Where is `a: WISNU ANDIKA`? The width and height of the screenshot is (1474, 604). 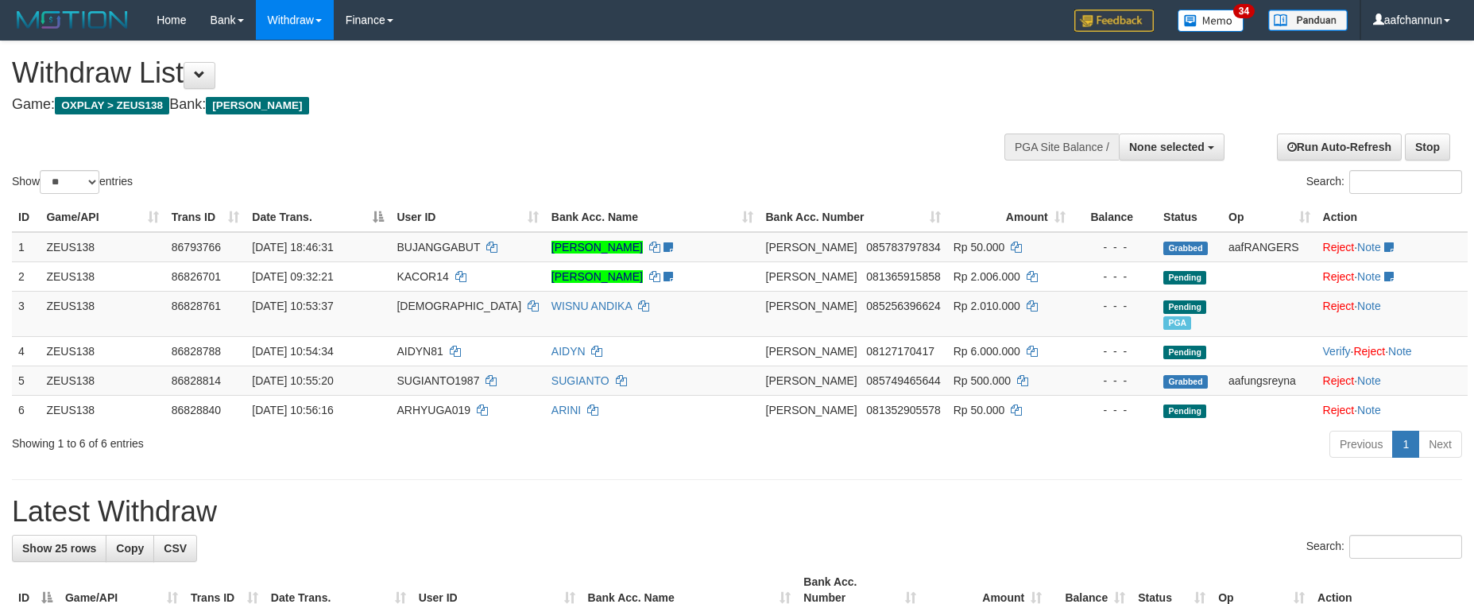 a: WISNU ANDIKA is located at coordinates (591, 306).